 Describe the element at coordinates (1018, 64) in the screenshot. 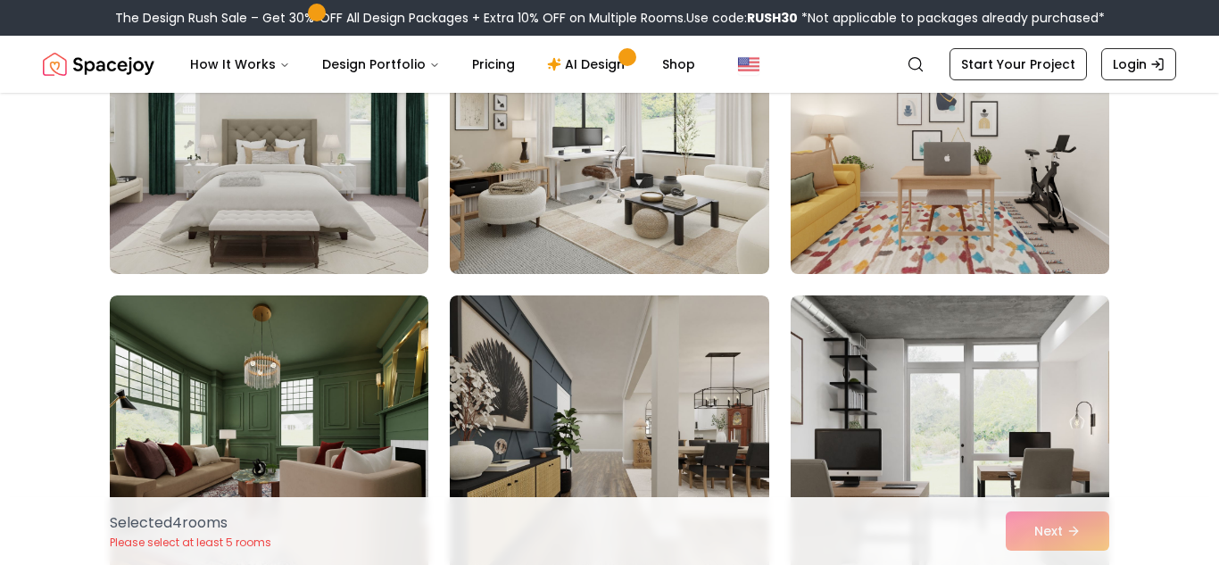

I see `a: Start Your Project` at that location.